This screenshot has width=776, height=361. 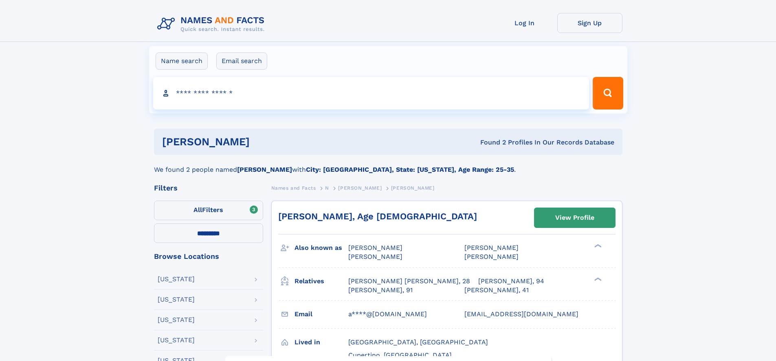 I want to click on img: Logo Names and Facts, so click(x=213, y=24).